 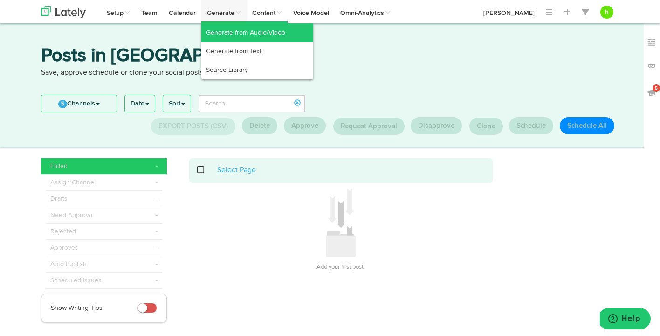 What do you see at coordinates (177, 104) in the screenshot?
I see `a: Sort` at bounding box center [177, 104].